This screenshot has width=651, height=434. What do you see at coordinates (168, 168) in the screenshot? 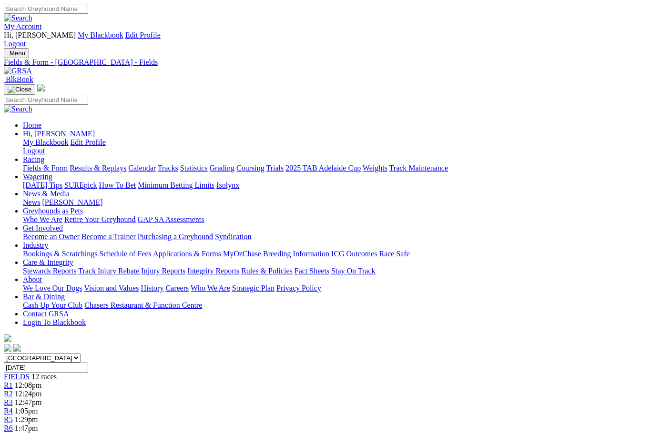
I see `a: Tracks` at bounding box center [168, 168].